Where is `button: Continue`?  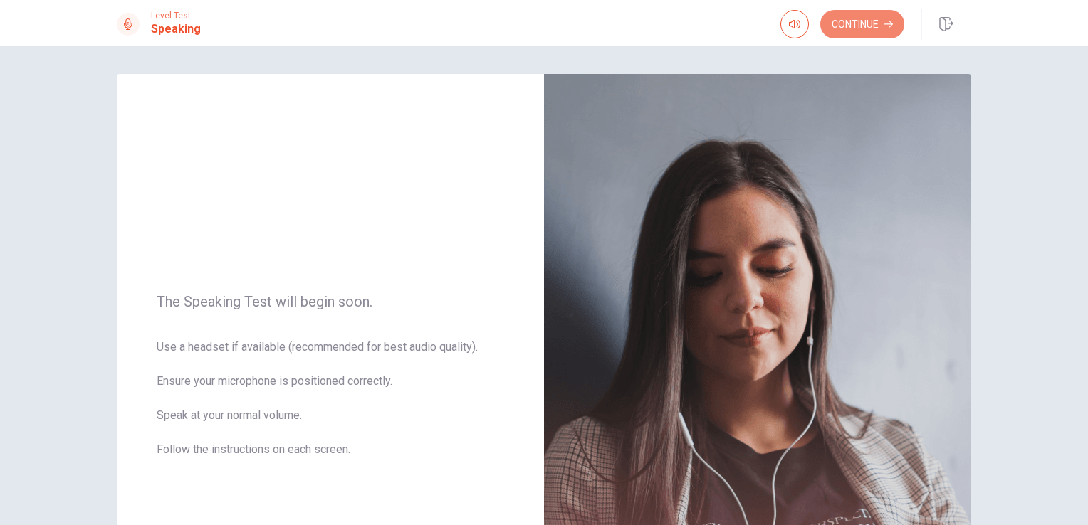
button: Continue is located at coordinates (862, 24).